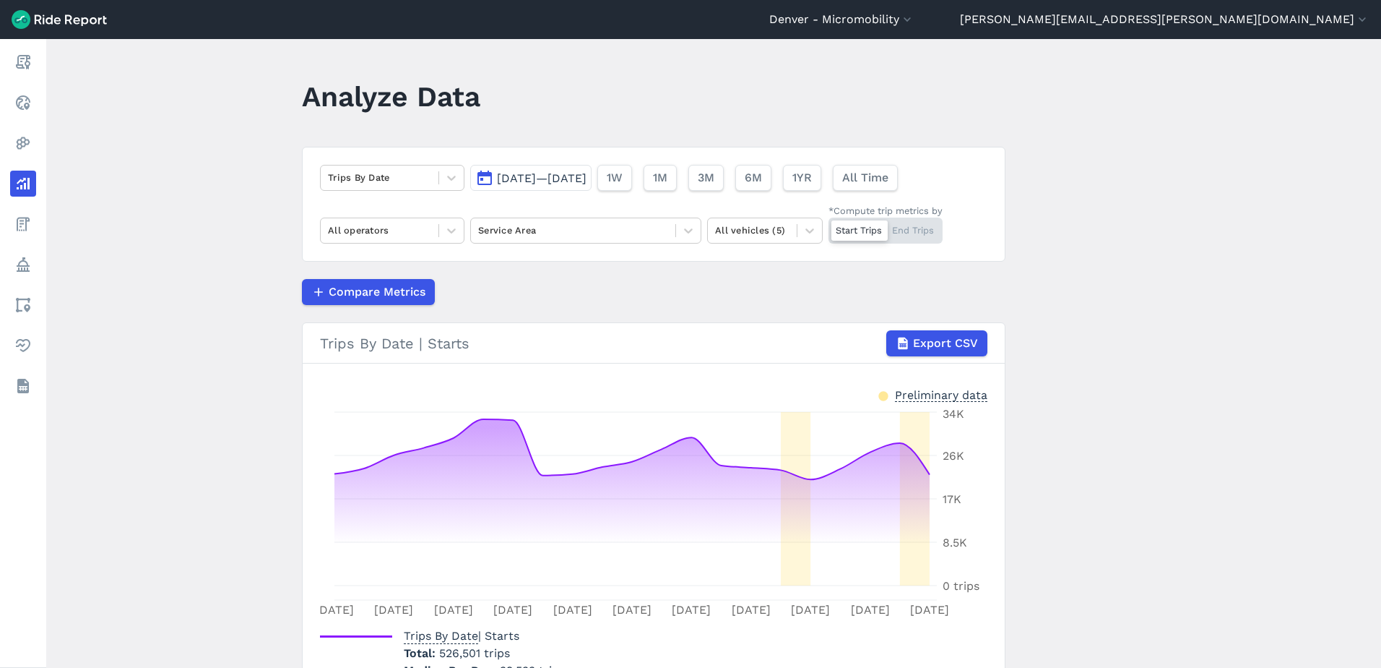 This screenshot has height=668, width=1381. Describe the element at coordinates (441, 634) in the screenshot. I see `span: Trips By Date` at that location.